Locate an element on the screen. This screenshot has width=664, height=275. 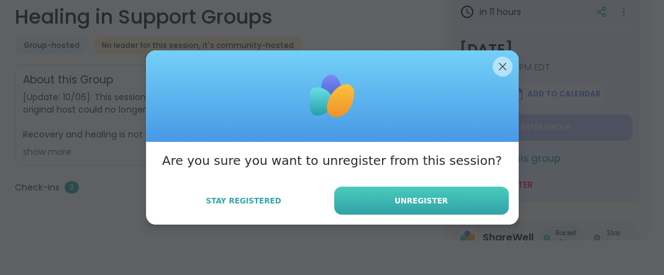
span: Unregister is located at coordinates (421, 201).